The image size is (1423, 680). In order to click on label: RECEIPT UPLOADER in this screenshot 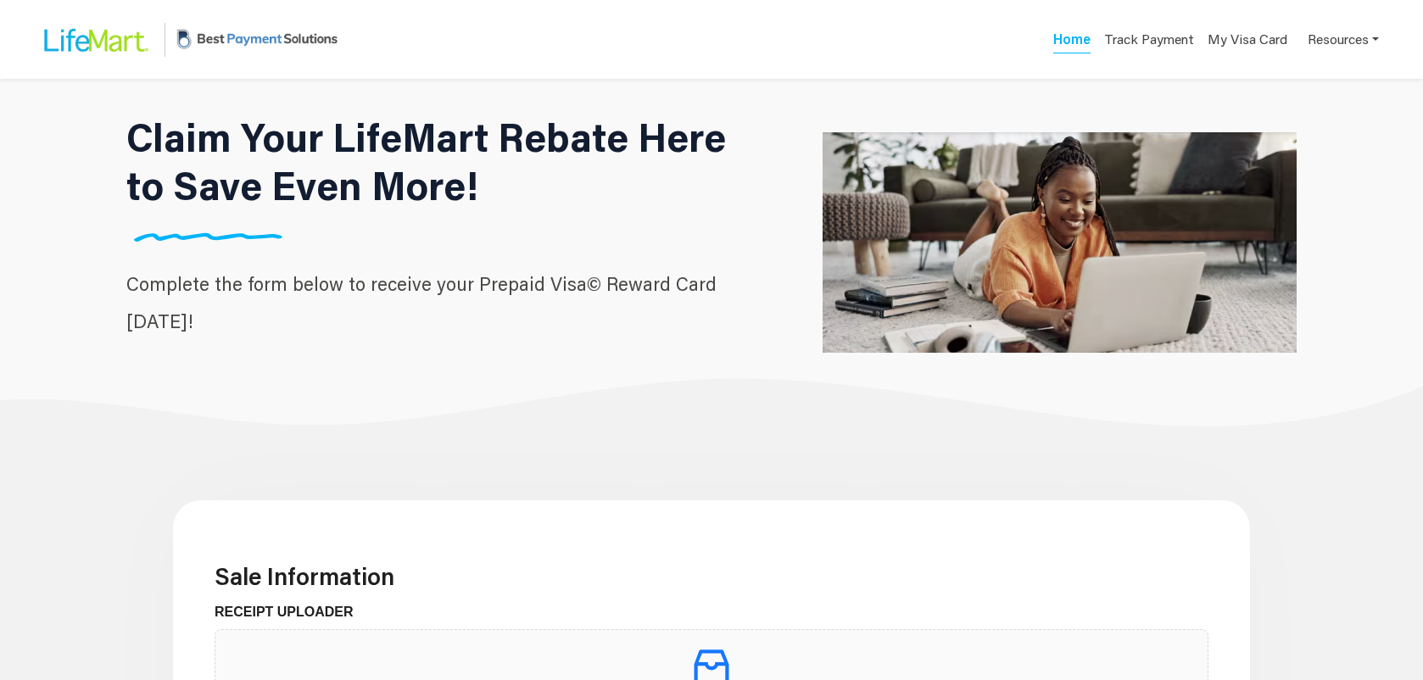, I will do `click(290, 612)`.